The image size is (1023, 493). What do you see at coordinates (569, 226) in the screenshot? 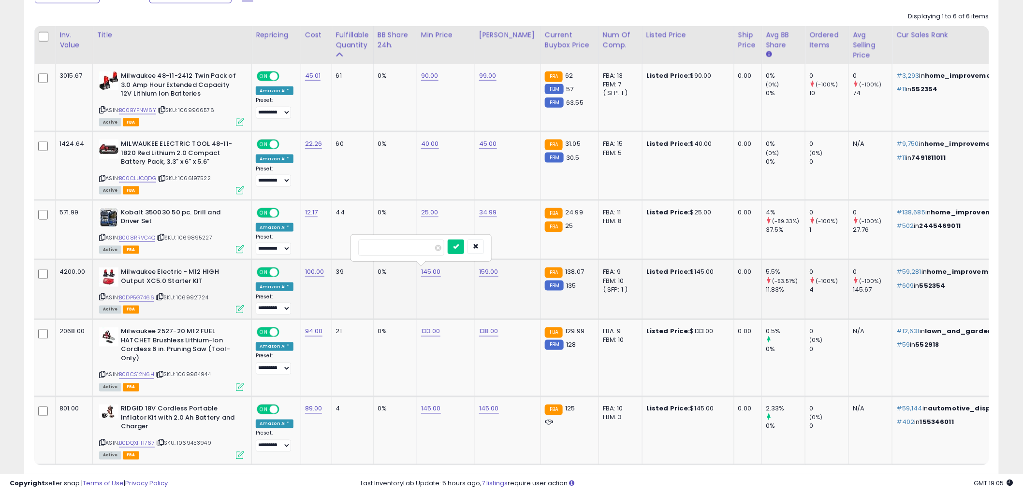
I see `span: 25` at bounding box center [569, 226].